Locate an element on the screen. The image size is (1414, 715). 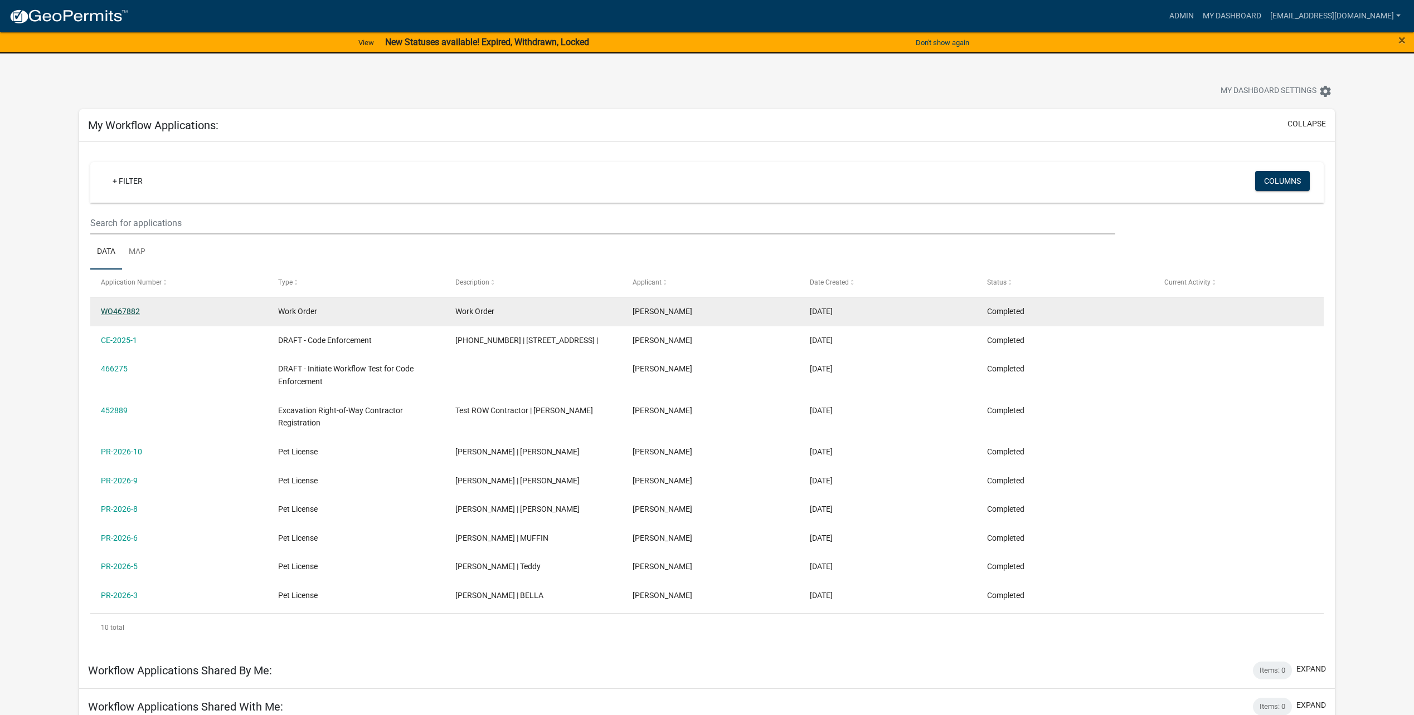
span: ANNE VASKE | BENTLEY is located at coordinates (517, 481).